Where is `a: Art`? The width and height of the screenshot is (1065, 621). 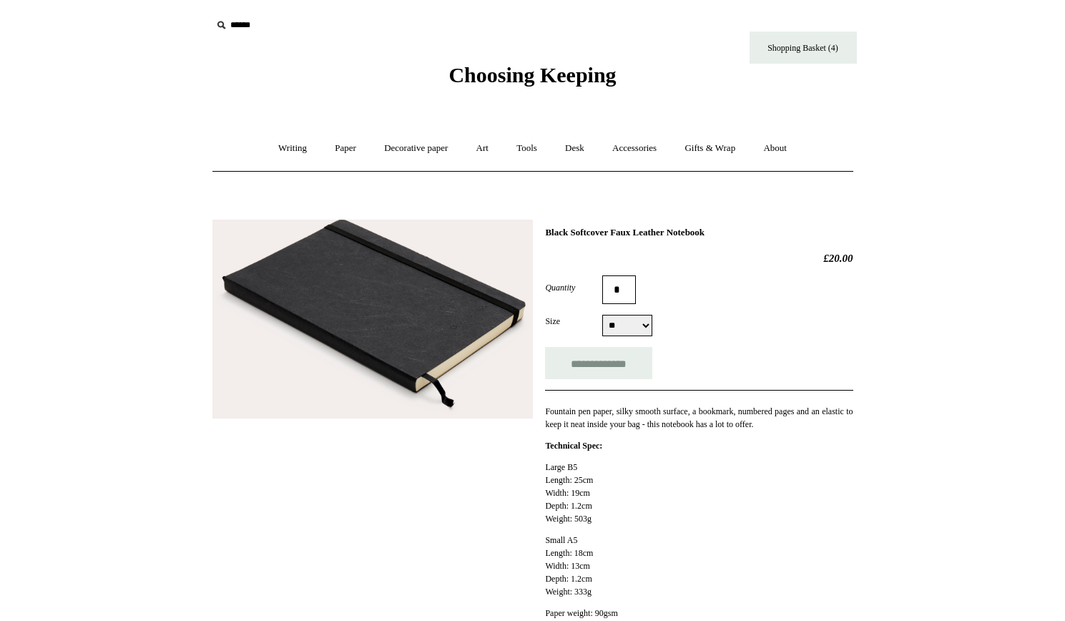 a: Art is located at coordinates (482, 148).